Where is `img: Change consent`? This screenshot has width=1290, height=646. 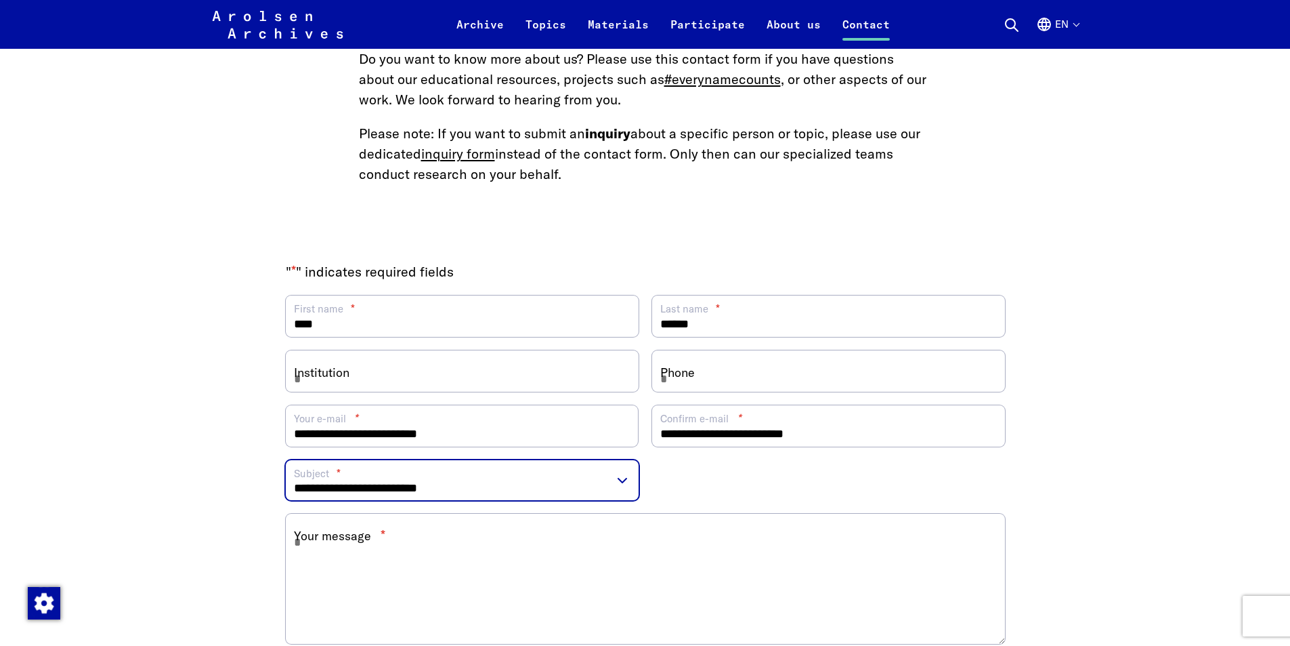 img: Change consent is located at coordinates (44, 603).